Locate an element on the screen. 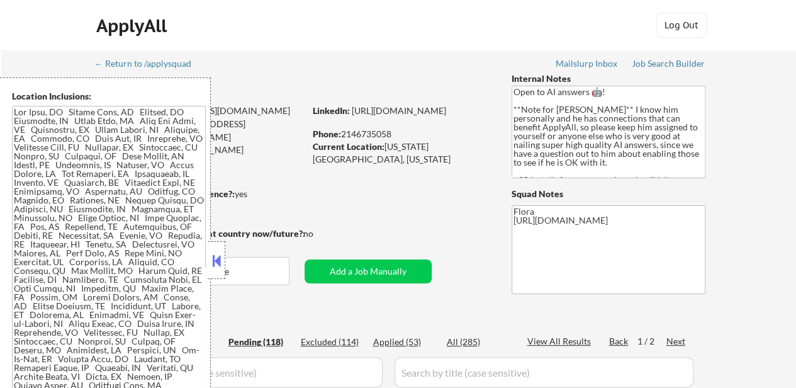 The image size is (796, 388). a: Job Search Builder is located at coordinates (668, 65).